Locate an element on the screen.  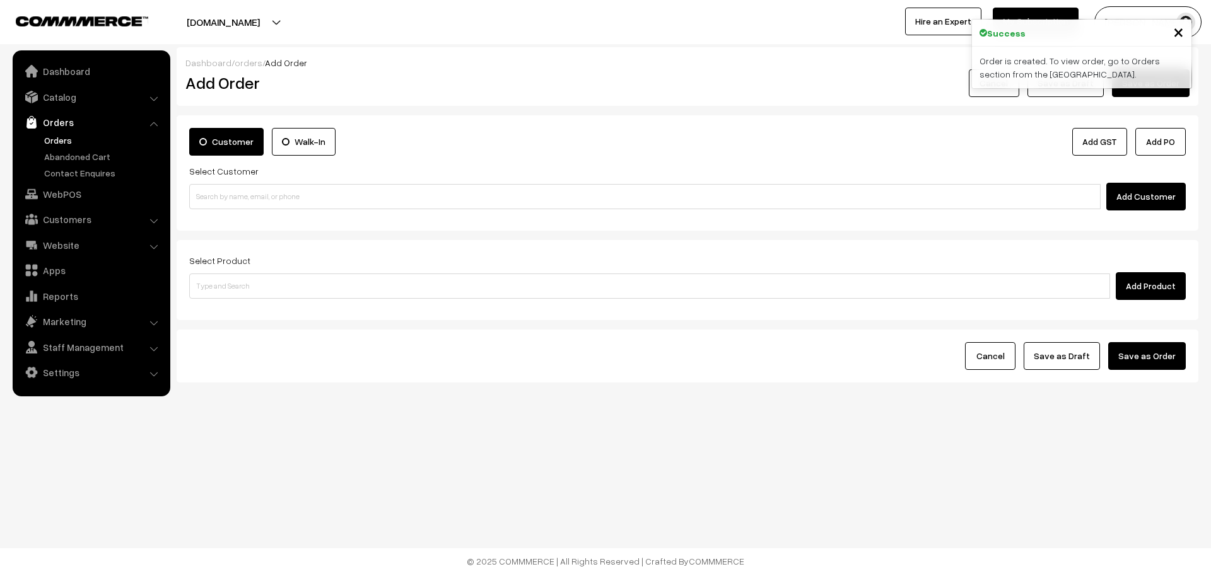
h2: Add Order is located at coordinates (346, 83).